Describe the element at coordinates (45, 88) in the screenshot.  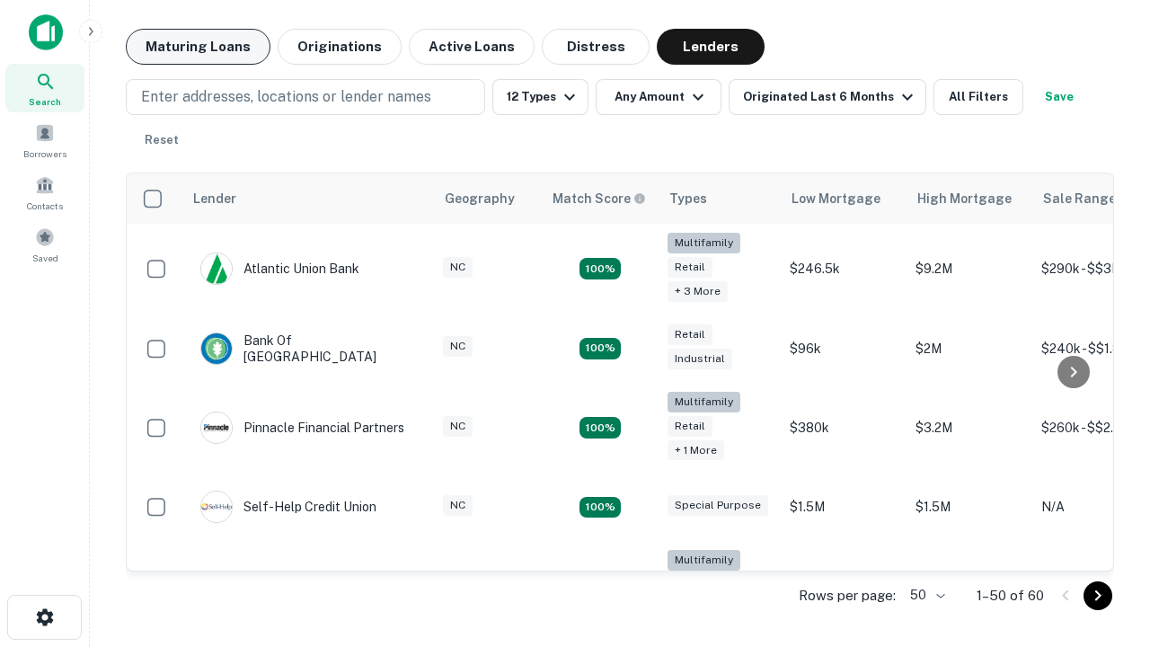
I see `a: Search` at that location.